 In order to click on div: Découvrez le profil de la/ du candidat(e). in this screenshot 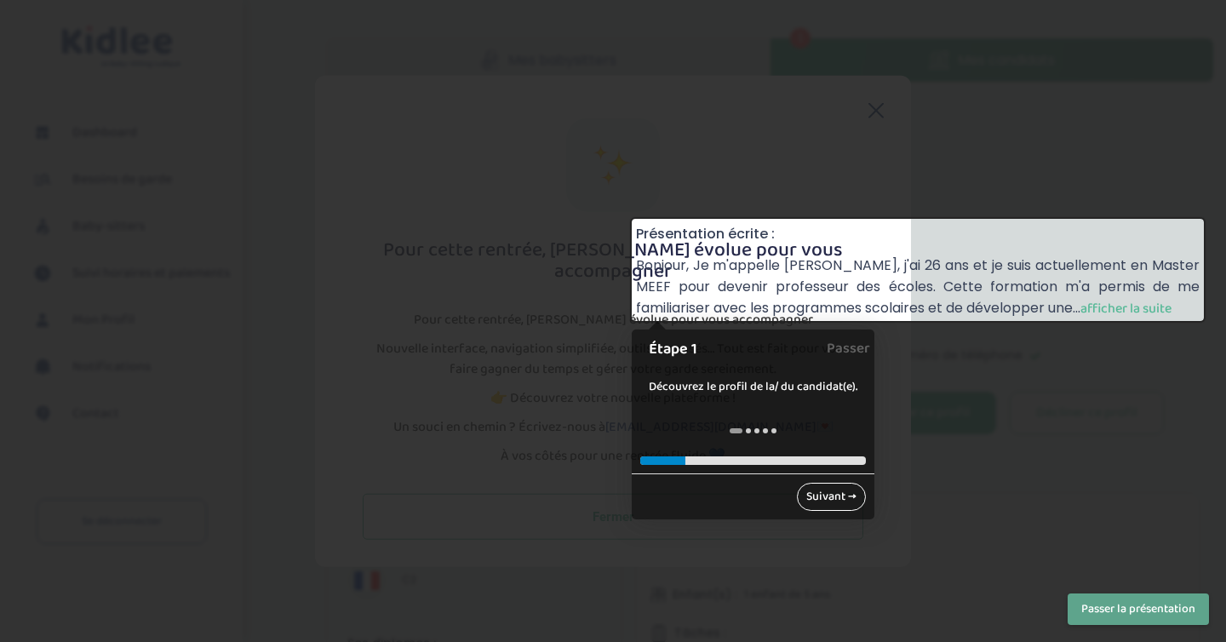, I will do `click(753, 387)`.